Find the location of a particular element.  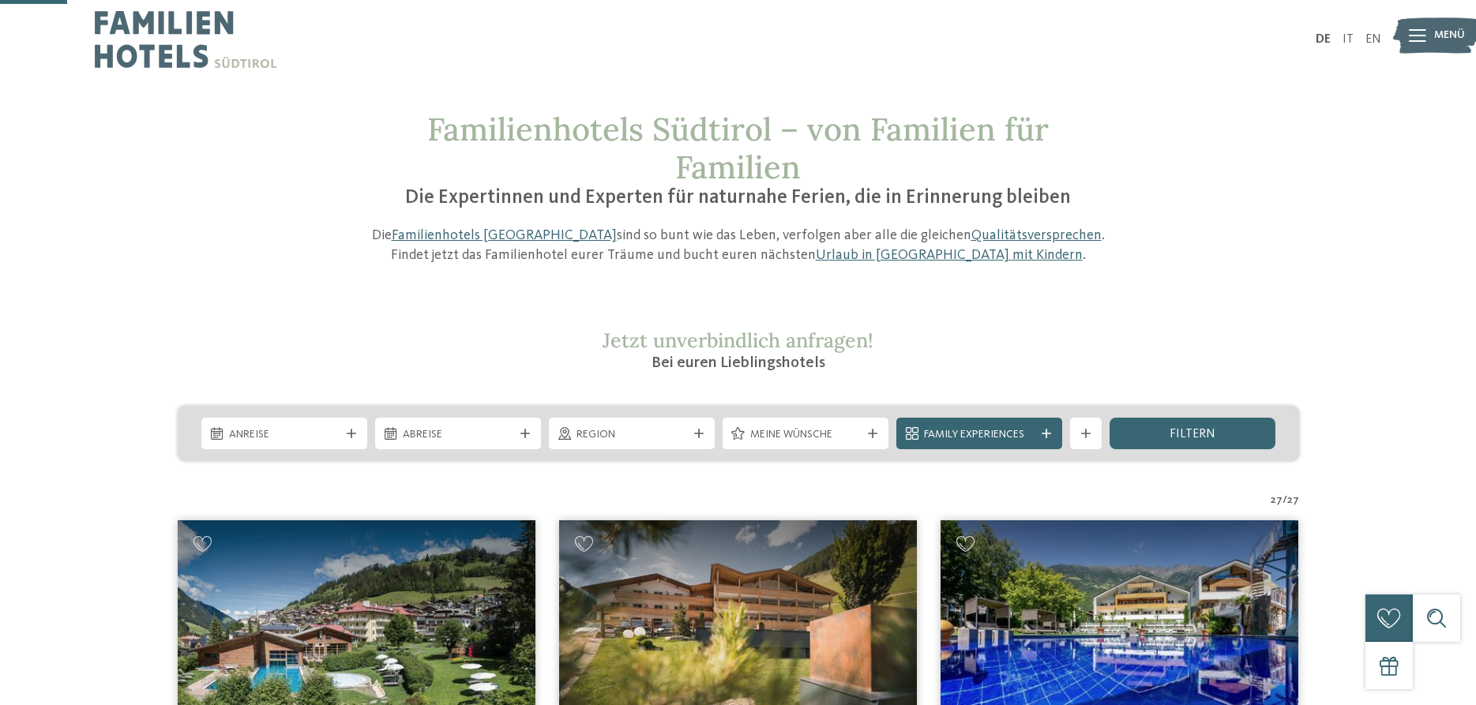

a: Qualitätsversprechen is located at coordinates (1036, 235).